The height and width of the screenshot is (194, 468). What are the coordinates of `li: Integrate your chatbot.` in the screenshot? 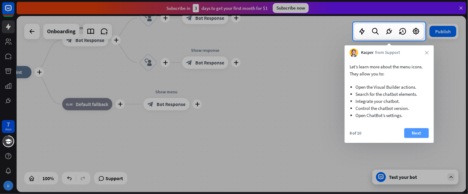 It's located at (389, 101).